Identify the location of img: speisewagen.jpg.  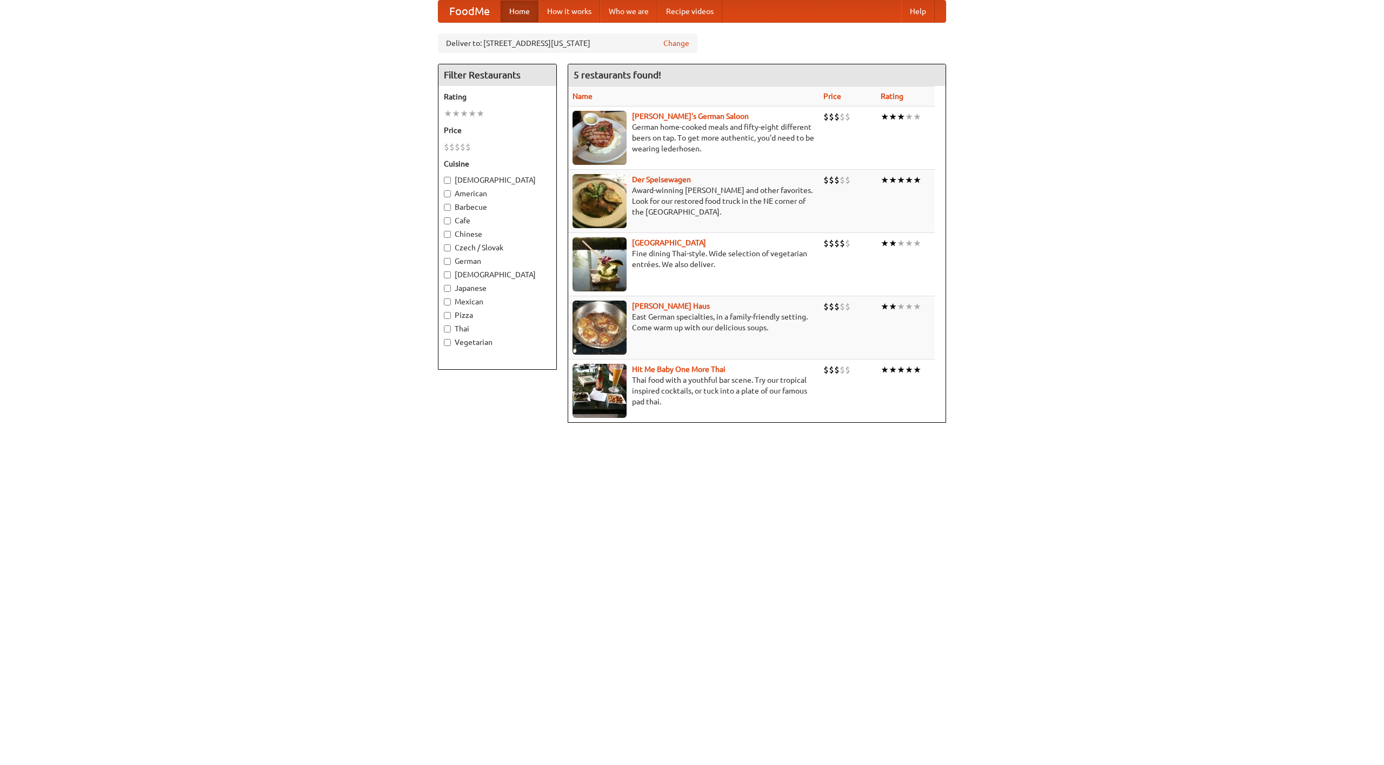
(599, 201).